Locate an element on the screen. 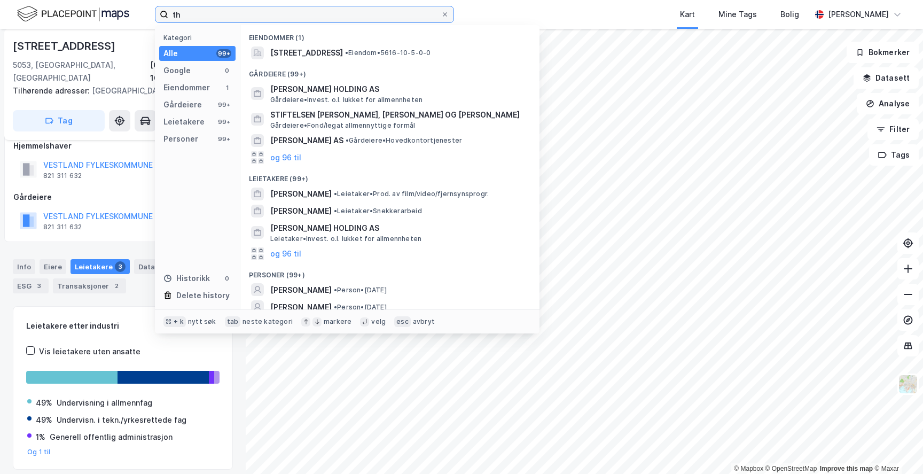  div: nytt søk is located at coordinates (202, 322).